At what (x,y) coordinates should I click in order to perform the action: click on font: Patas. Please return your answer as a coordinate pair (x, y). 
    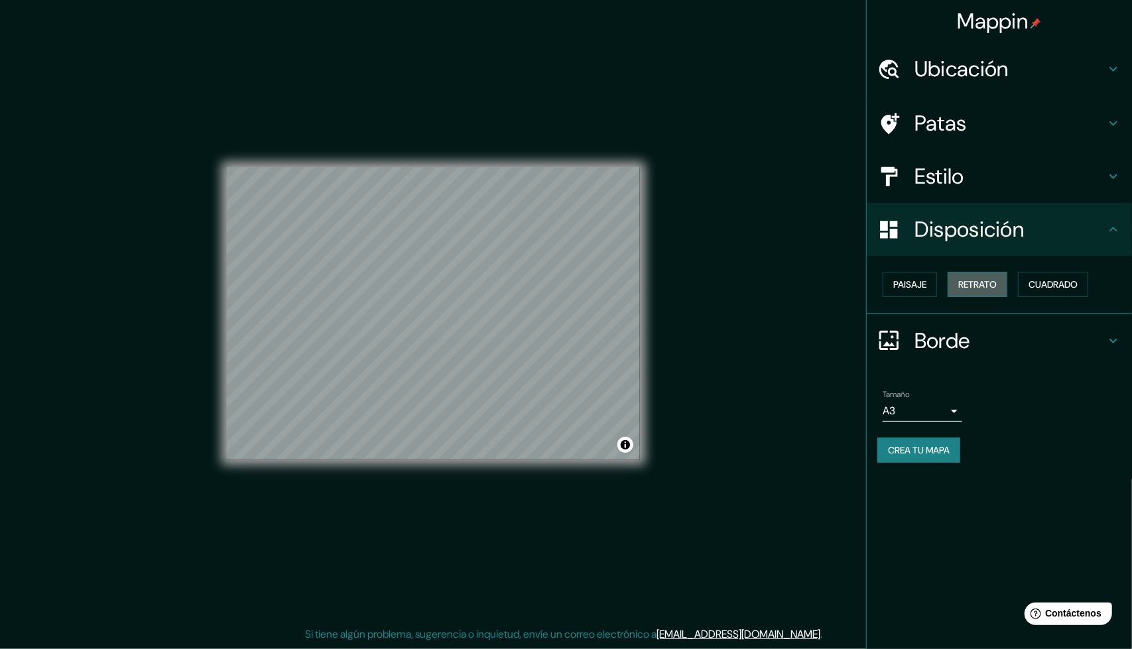
    Looking at the image, I should click on (940, 123).